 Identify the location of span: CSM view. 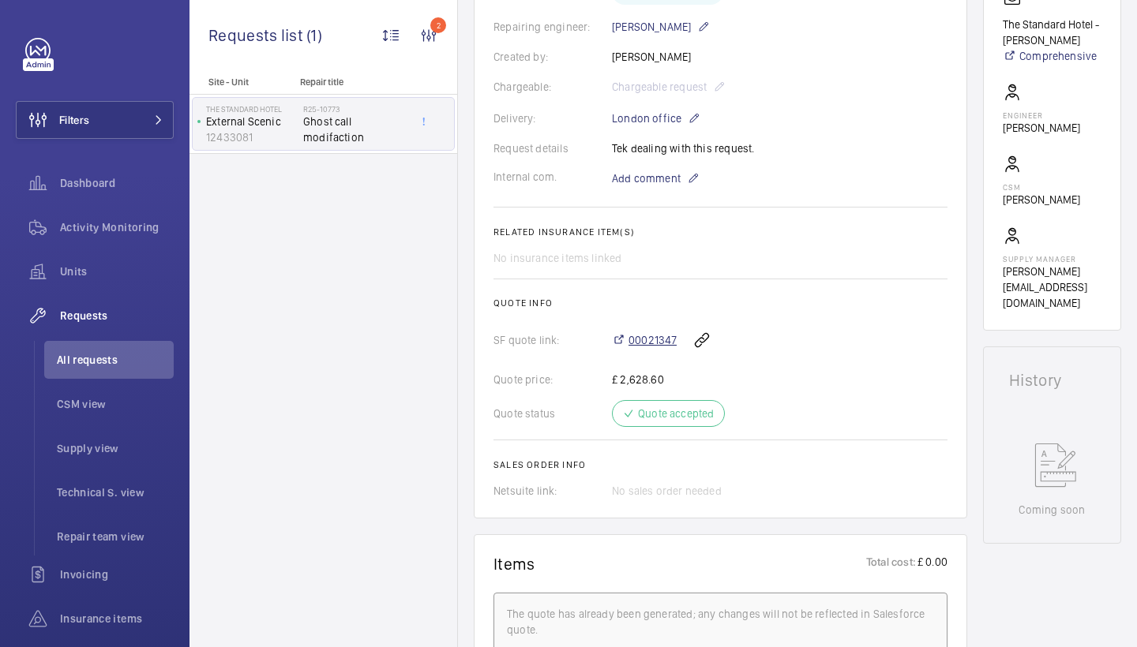
(115, 404).